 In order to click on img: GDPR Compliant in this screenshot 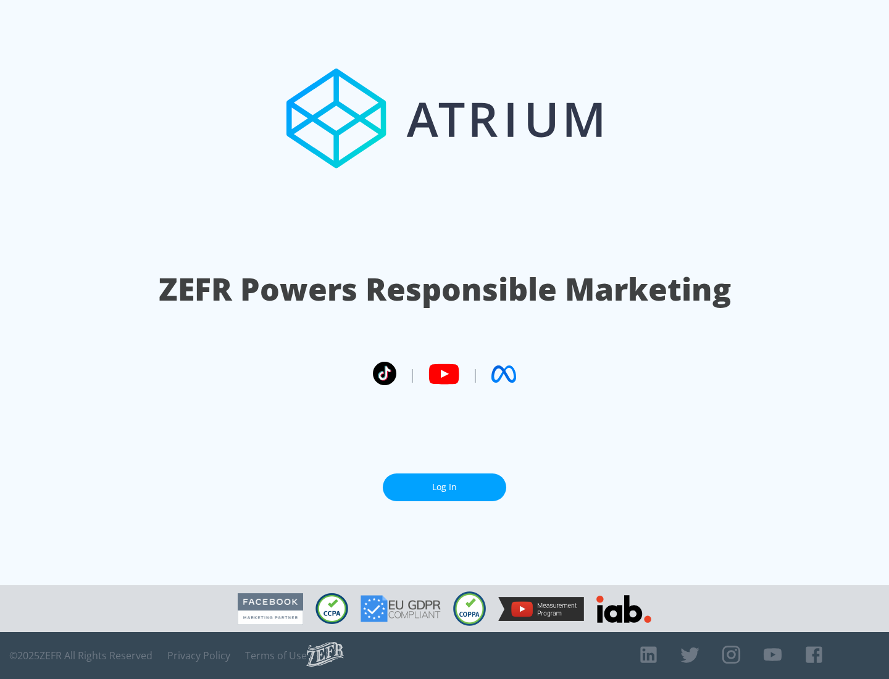, I will do `click(401, 609)`.